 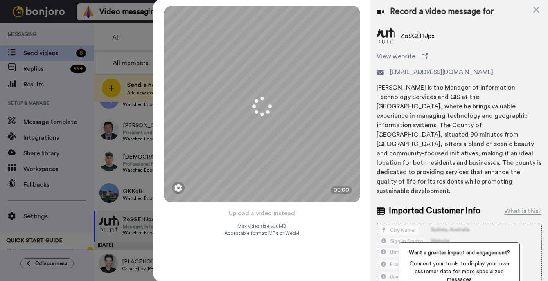 What do you see at coordinates (341, 190) in the screenshot?
I see `div: 00:00` at bounding box center [341, 190].